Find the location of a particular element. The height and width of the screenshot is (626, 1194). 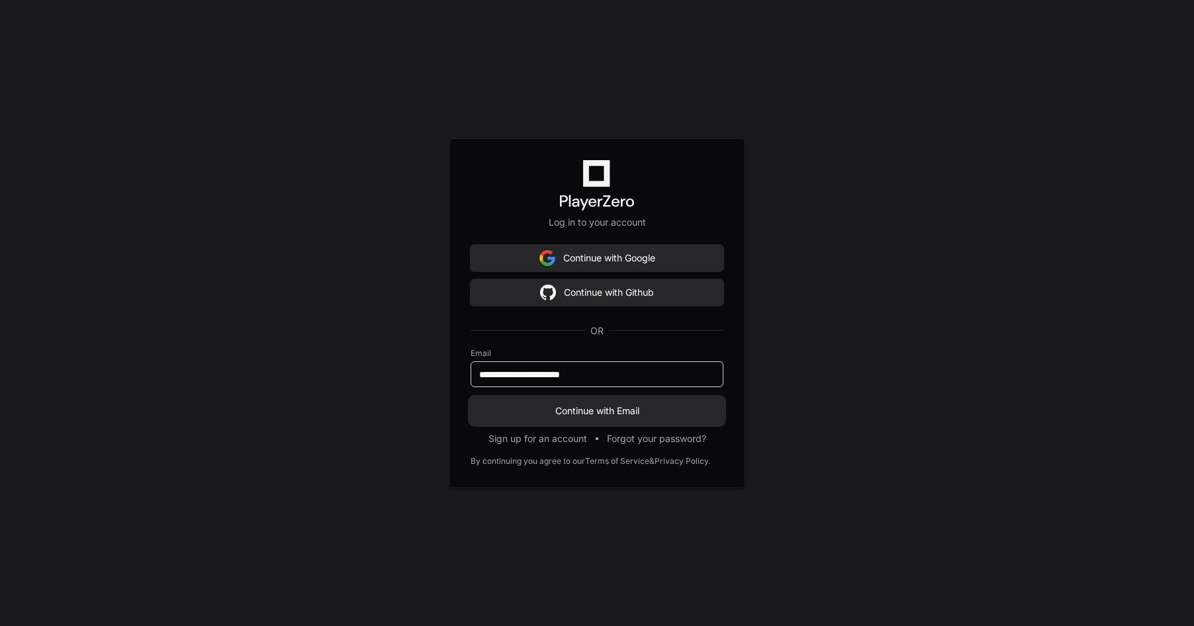

button: Forgot your password? is located at coordinates (656, 439).